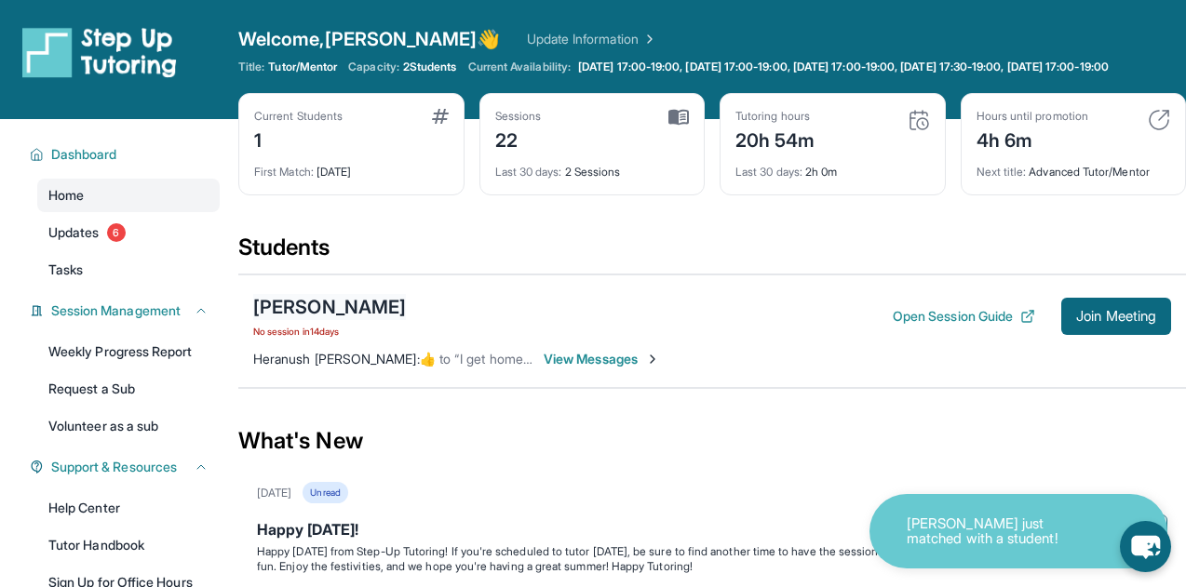  Describe the element at coordinates (115, 311) in the screenshot. I see `span: Session Management` at that location.